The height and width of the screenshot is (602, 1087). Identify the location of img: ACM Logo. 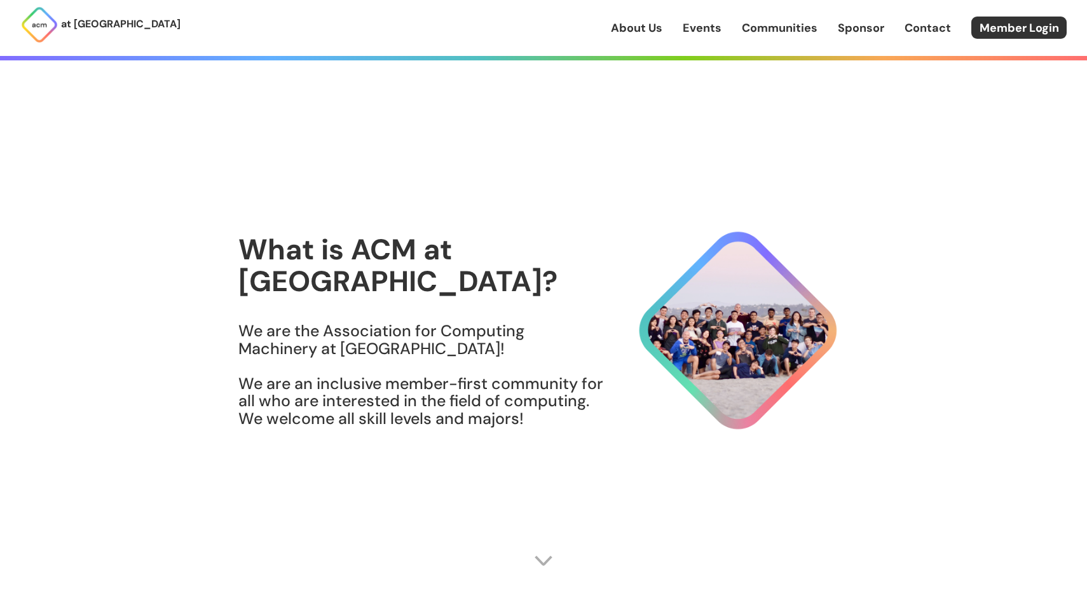
(39, 25).